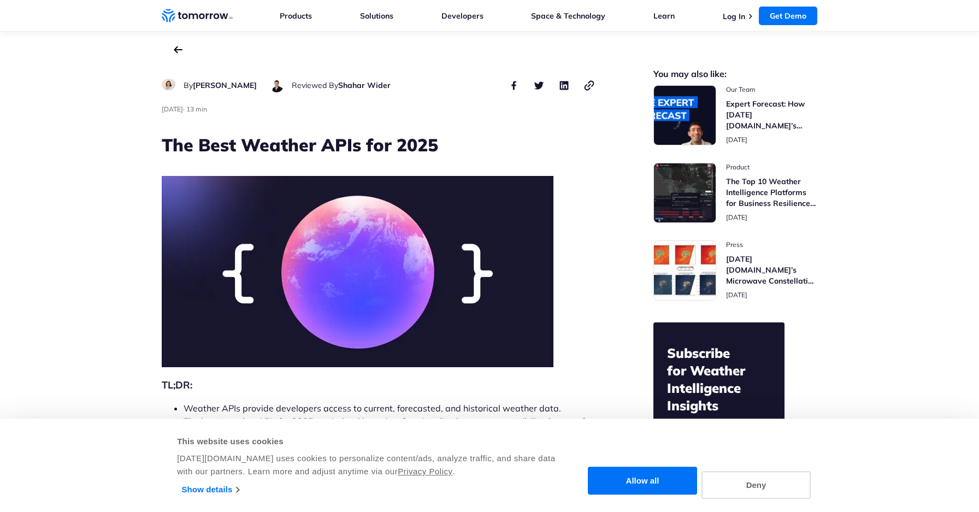  What do you see at coordinates (735, 74) in the screenshot?
I see `h2: You may also like:` at bounding box center [735, 74].